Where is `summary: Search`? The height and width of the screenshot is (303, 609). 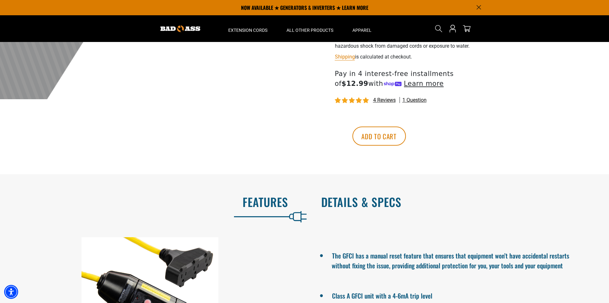
summary: Search is located at coordinates (439, 29).